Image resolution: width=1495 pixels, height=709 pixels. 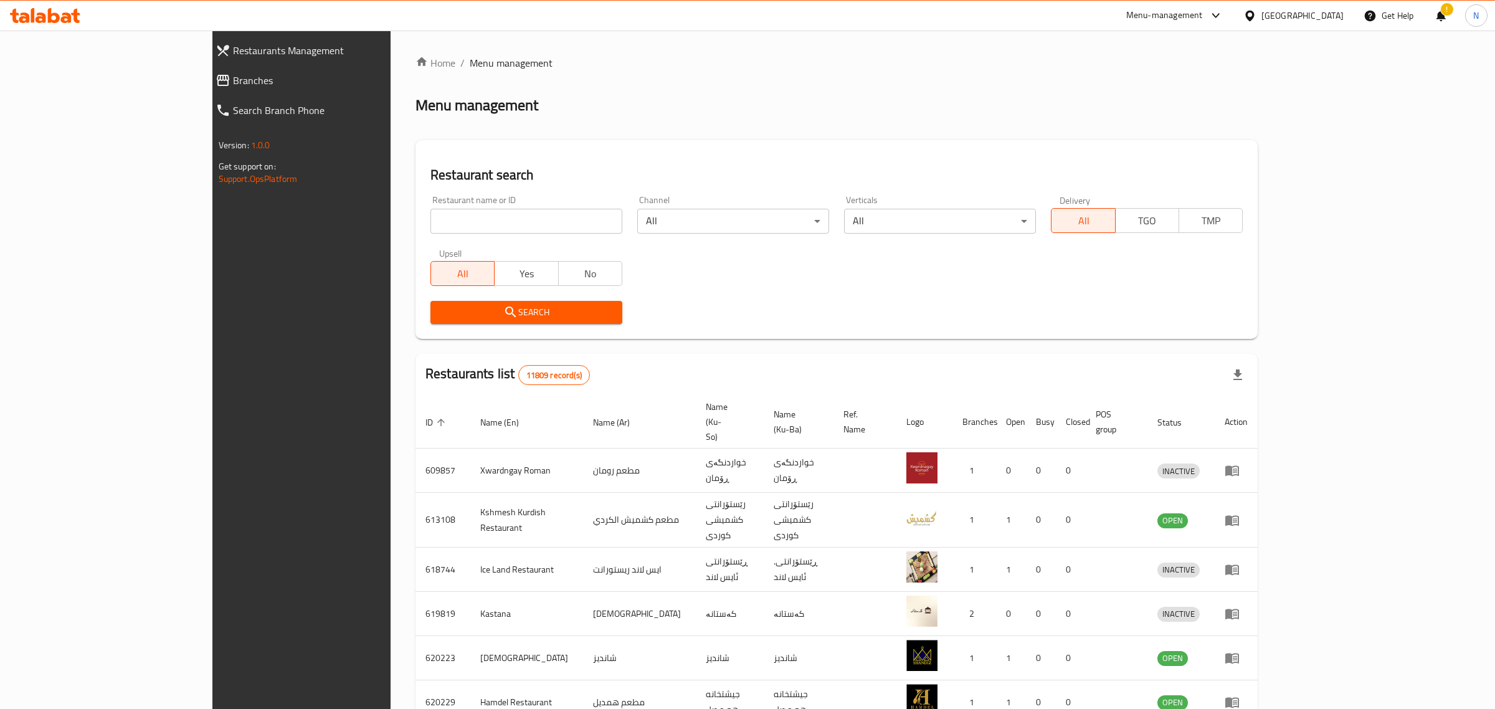 I want to click on span: Status, so click(x=1178, y=422).